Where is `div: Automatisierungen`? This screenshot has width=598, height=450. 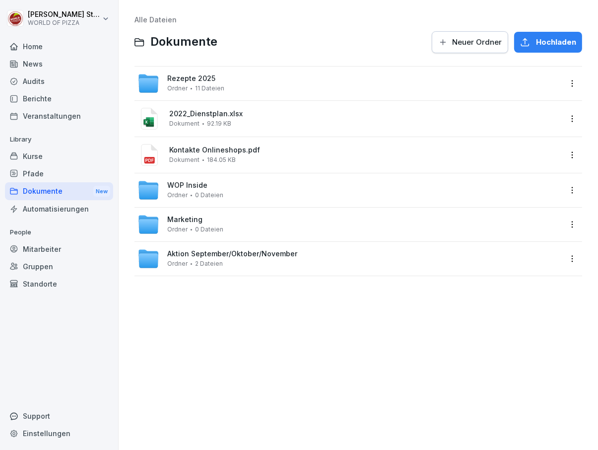
div: Automatisierungen is located at coordinates (59, 208).